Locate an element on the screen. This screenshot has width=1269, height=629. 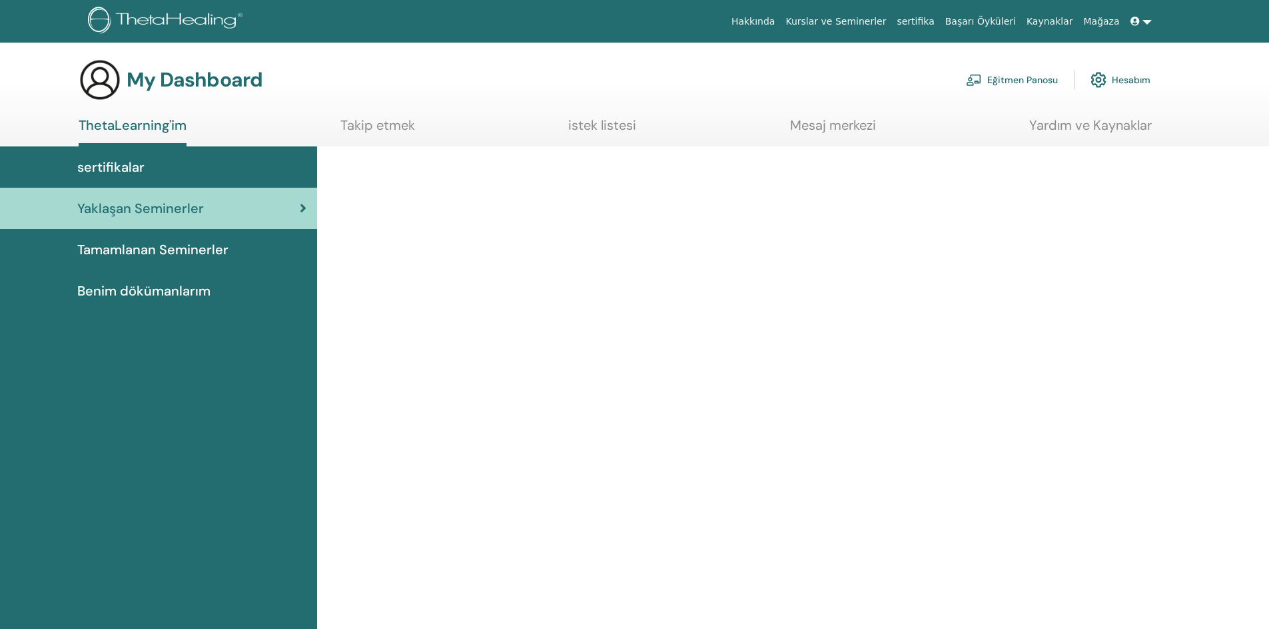
img: generic-user-icon.jpg is located at coordinates (100, 80).